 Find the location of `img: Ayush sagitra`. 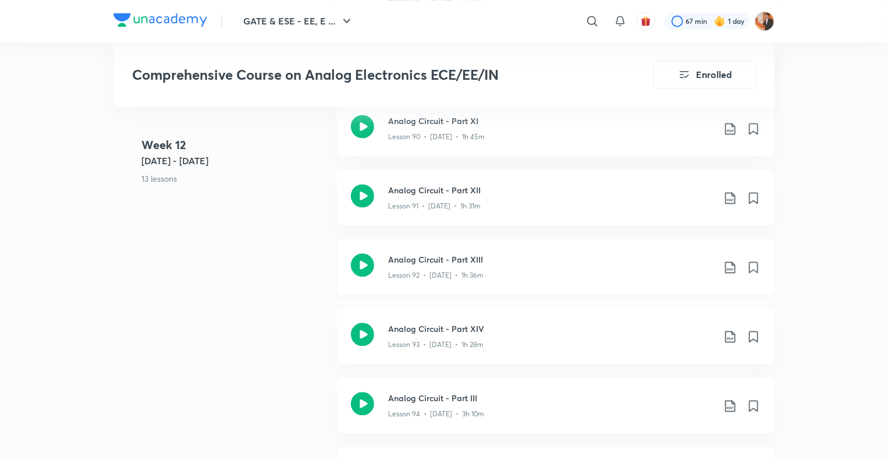

img: Ayush sagitra is located at coordinates (764, 21).